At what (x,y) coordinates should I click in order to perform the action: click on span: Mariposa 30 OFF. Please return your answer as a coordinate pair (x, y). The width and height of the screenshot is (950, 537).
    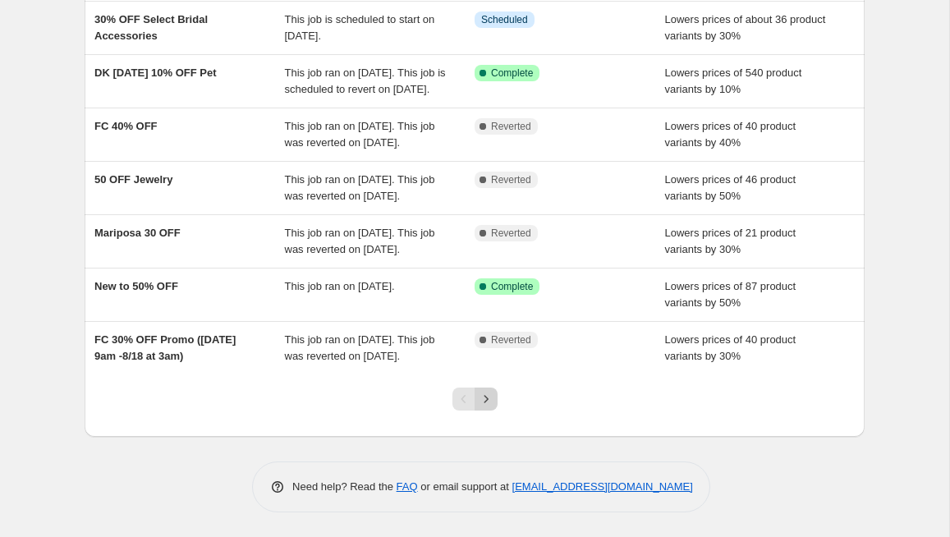
    Looking at the image, I should click on (137, 232).